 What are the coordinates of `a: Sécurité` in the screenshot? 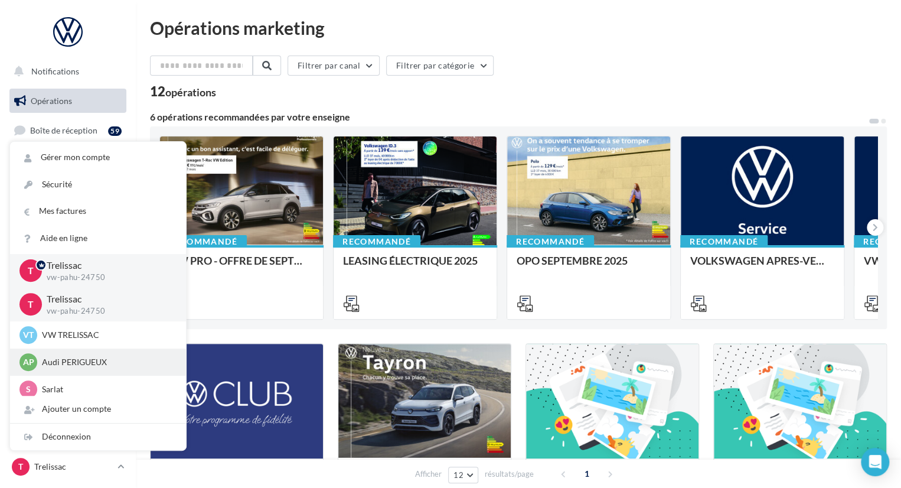 It's located at (98, 184).